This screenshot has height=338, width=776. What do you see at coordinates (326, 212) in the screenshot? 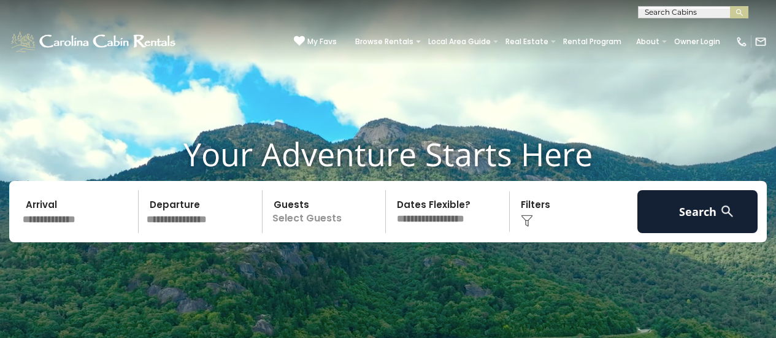
I see `p: Select Guests` at bounding box center [326, 212].